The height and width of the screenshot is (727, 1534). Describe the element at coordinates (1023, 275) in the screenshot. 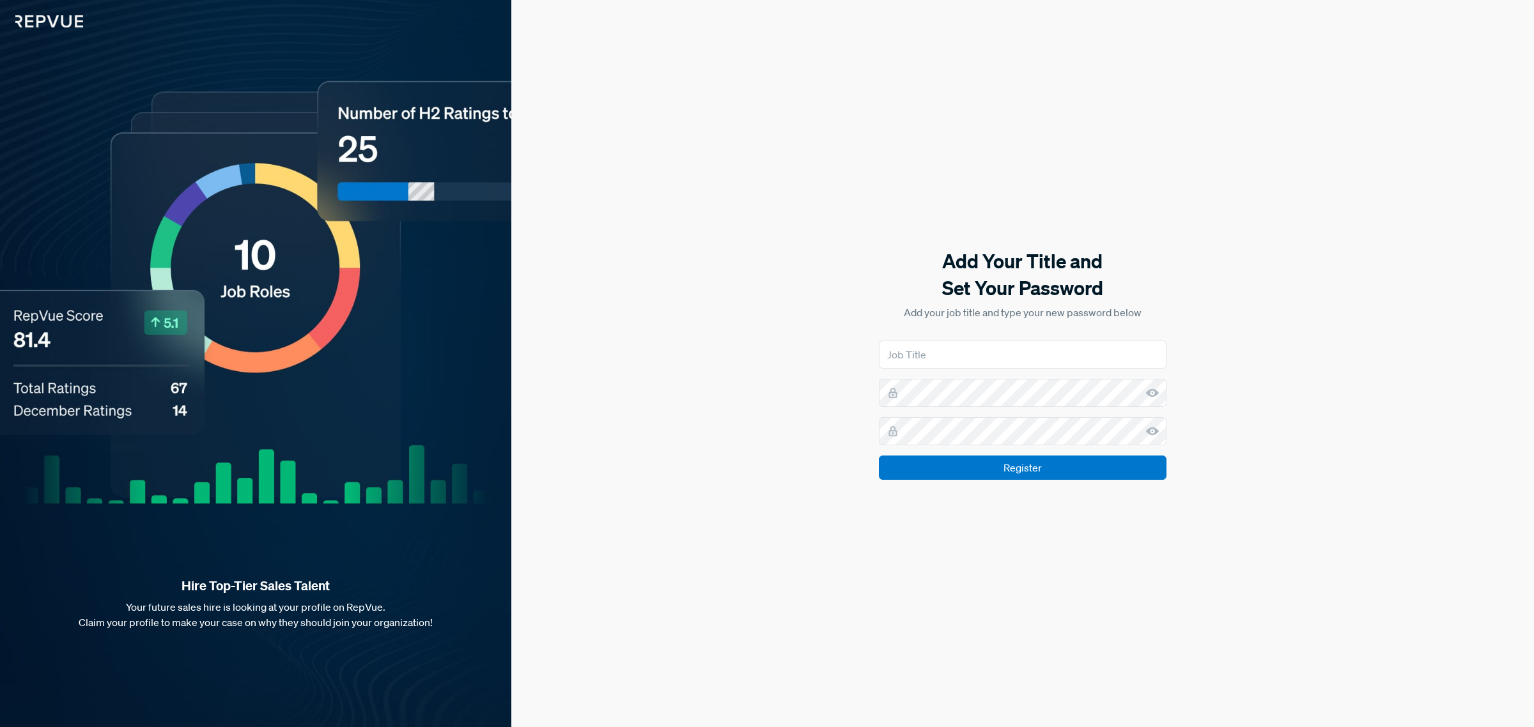

I see `h5: Add Your Title and Set Your Password` at that location.